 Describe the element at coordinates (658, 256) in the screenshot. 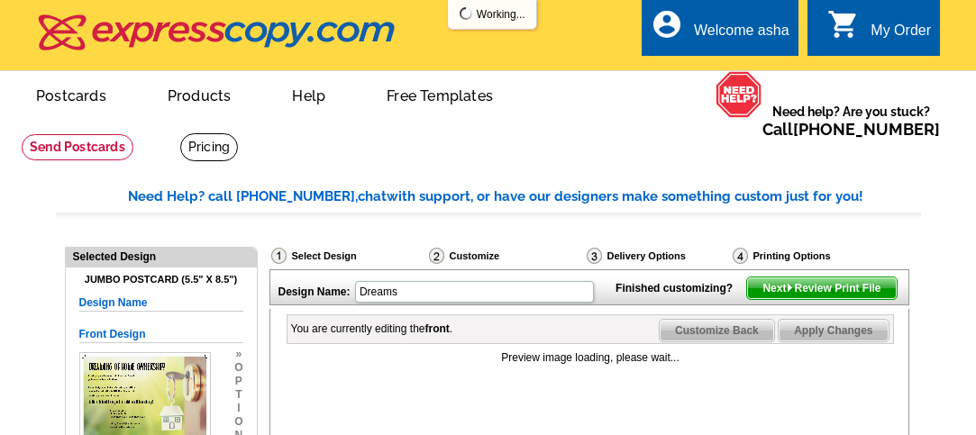

I see `div: Delivery Options` at that location.